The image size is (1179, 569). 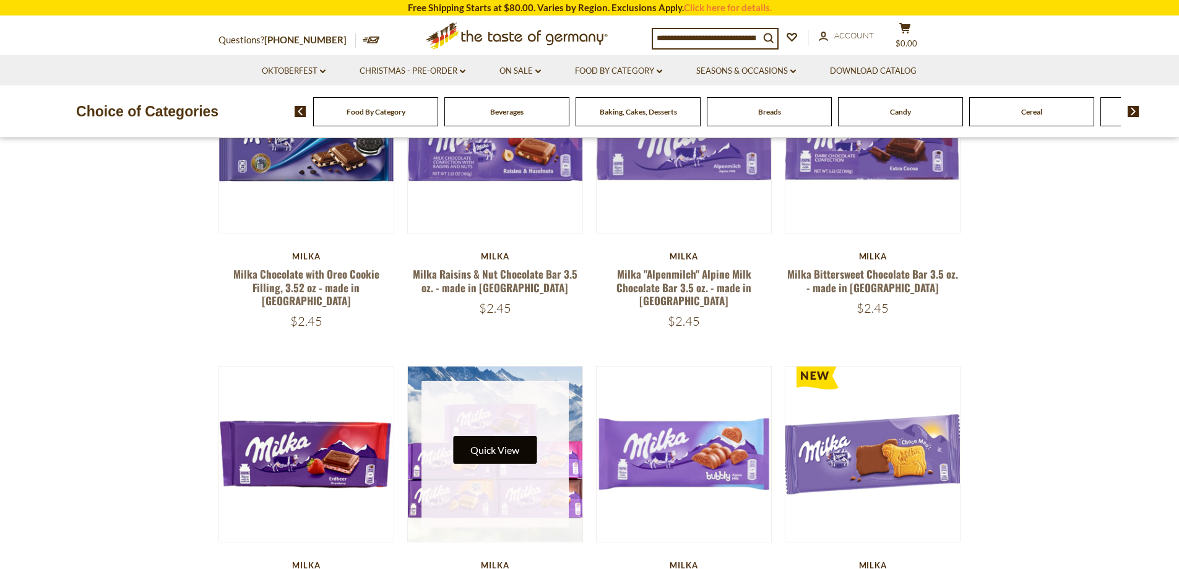 I want to click on a: Download Catalog, so click(x=873, y=71).